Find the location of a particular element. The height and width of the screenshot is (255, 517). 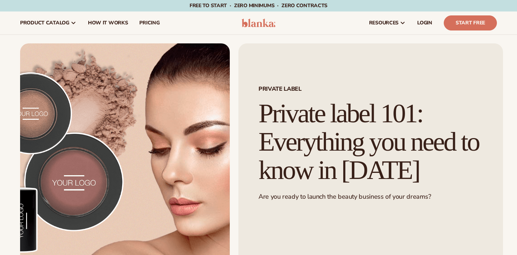

a: logo is located at coordinates (259, 23).